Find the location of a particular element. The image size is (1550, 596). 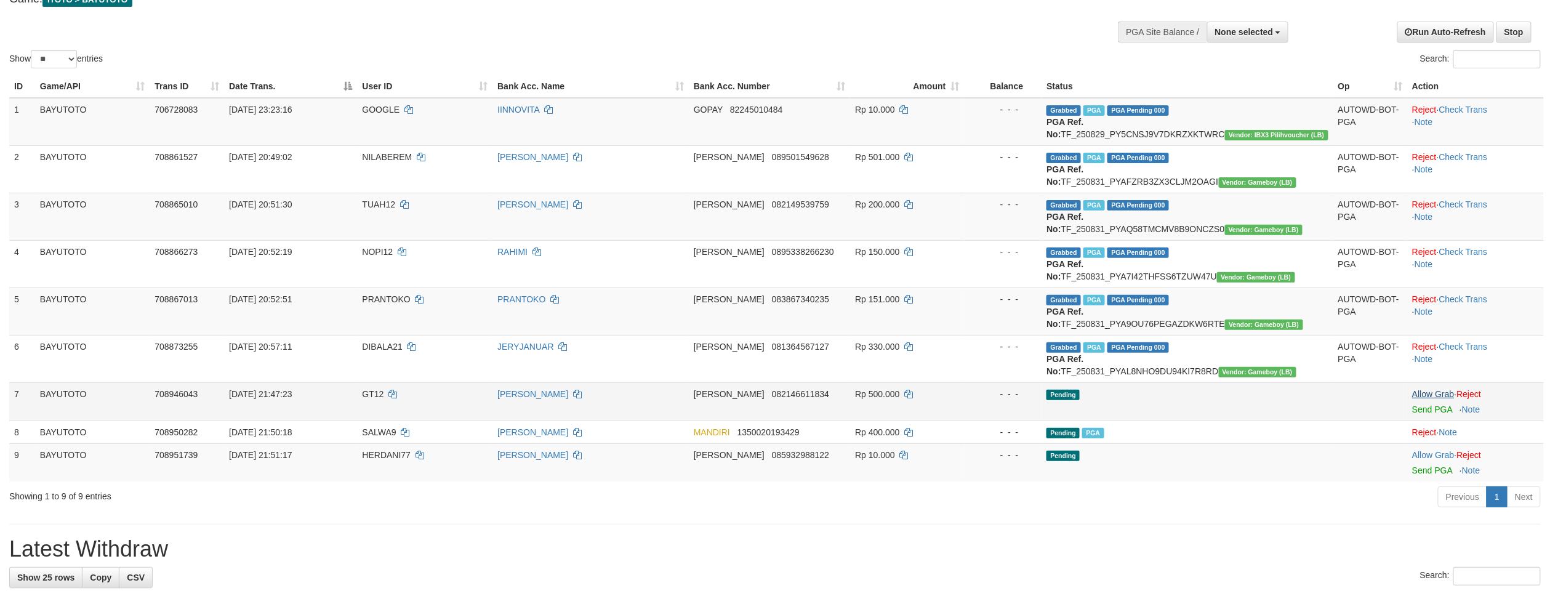

span: Copy 082146611834 to clipboard is located at coordinates (800, 394).